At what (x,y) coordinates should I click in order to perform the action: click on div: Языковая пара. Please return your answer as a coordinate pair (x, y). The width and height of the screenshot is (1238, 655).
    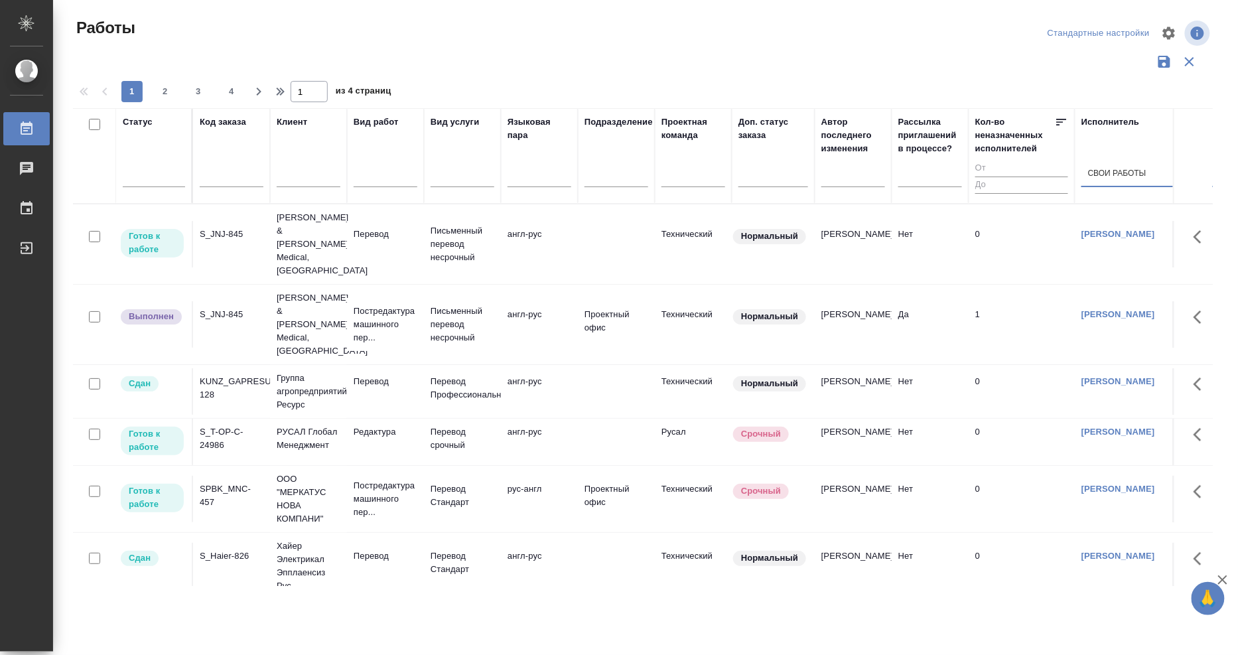
    Looking at the image, I should click on (539, 129).